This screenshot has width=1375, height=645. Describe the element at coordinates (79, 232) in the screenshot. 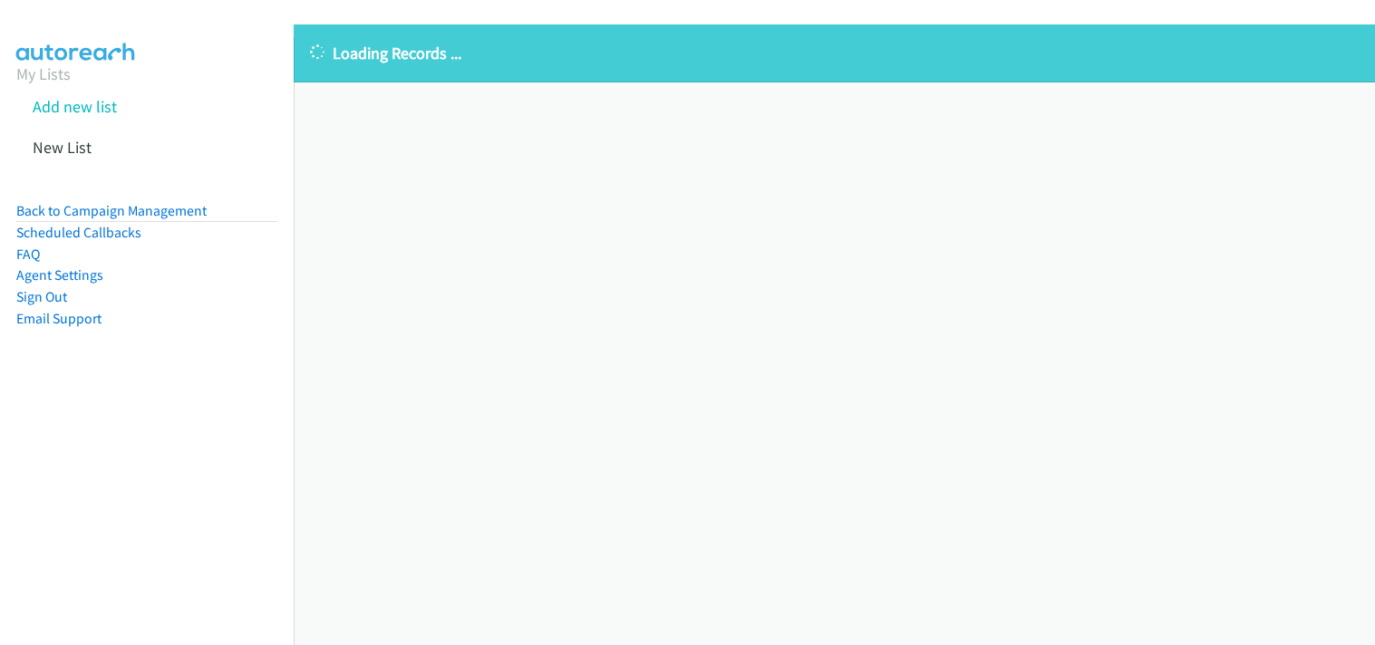

I see `a: Scheduled Callbacks` at that location.